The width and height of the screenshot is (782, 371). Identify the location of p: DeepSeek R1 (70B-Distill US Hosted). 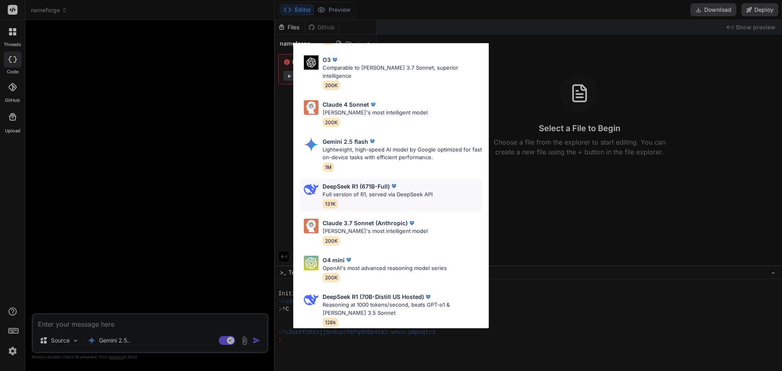
(373, 296).